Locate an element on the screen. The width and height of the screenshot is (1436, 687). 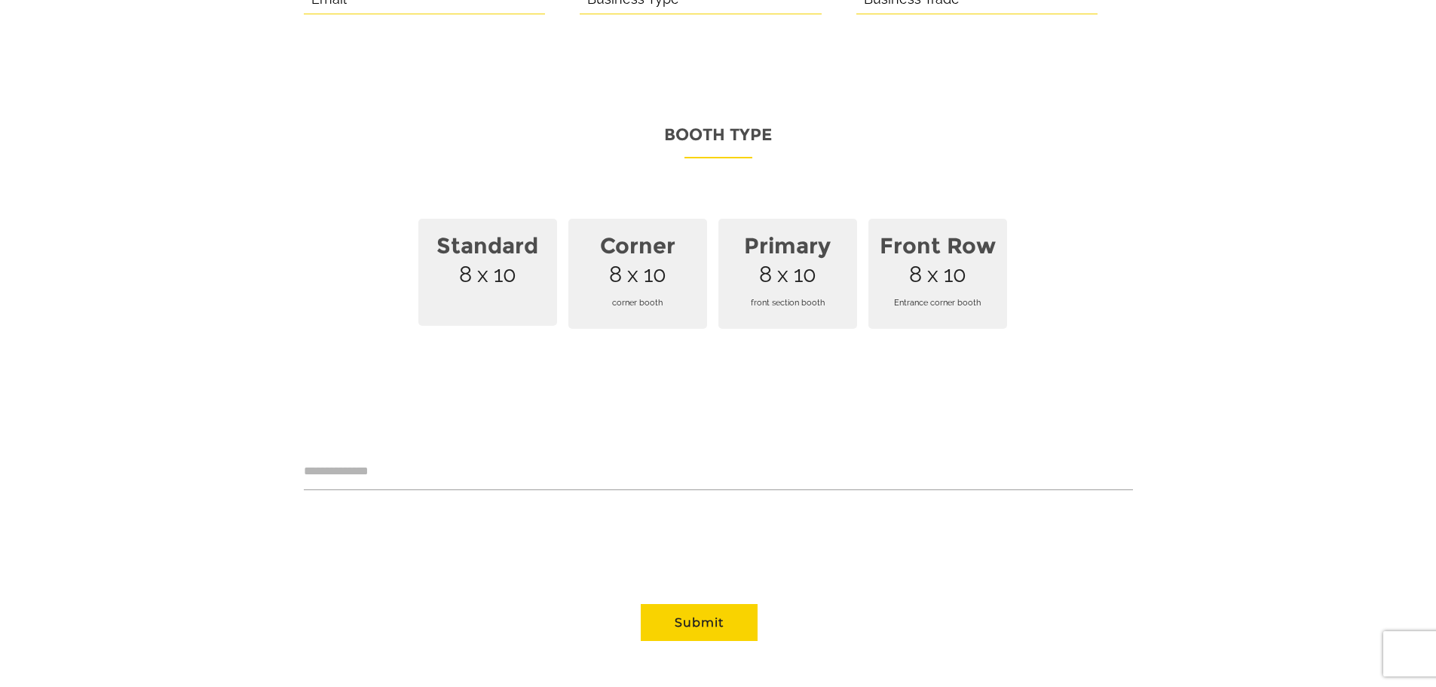
strong: Primary is located at coordinates (787, 246).